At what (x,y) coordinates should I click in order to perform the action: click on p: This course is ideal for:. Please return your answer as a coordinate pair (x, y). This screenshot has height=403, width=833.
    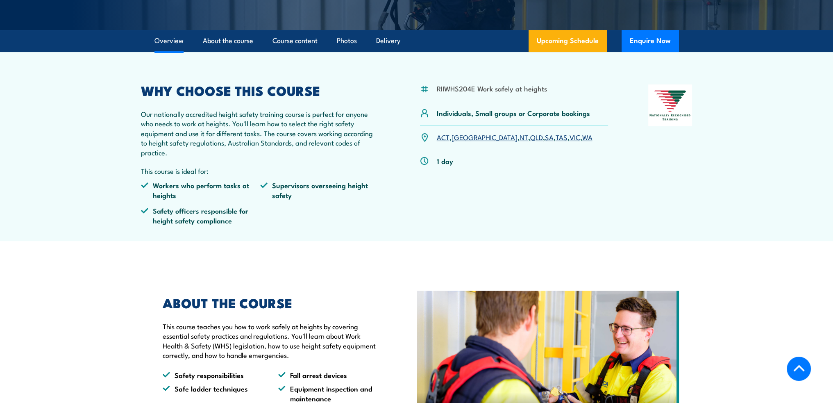
    Looking at the image, I should click on (260, 170).